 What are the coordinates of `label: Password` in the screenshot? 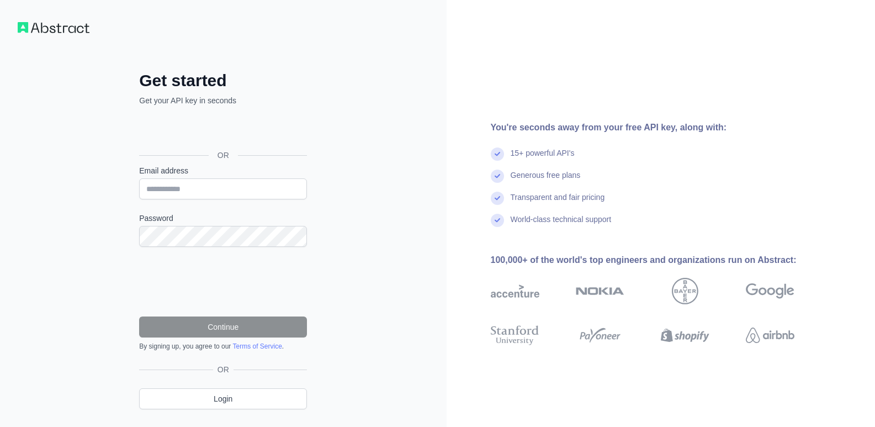 It's located at (223, 218).